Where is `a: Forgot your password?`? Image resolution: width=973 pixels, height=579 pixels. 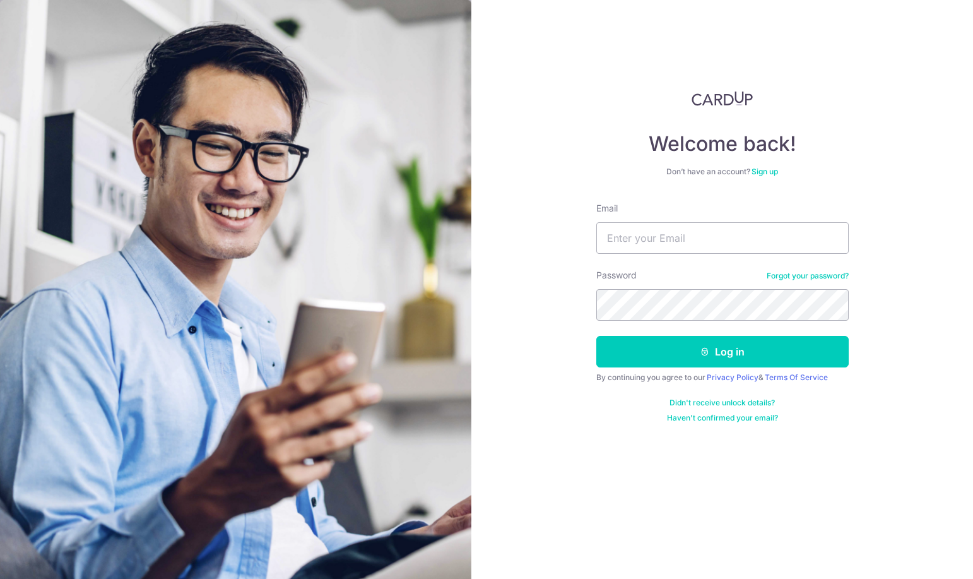 a: Forgot your password? is located at coordinates (808, 276).